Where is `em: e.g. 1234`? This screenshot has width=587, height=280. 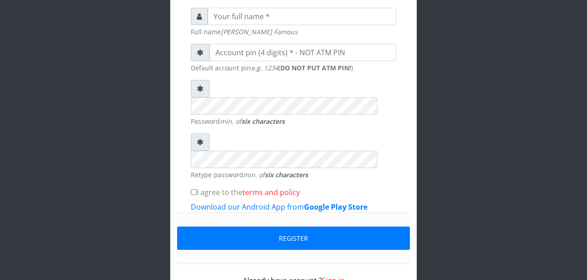
em: e.g. 1234 is located at coordinates (265, 68).